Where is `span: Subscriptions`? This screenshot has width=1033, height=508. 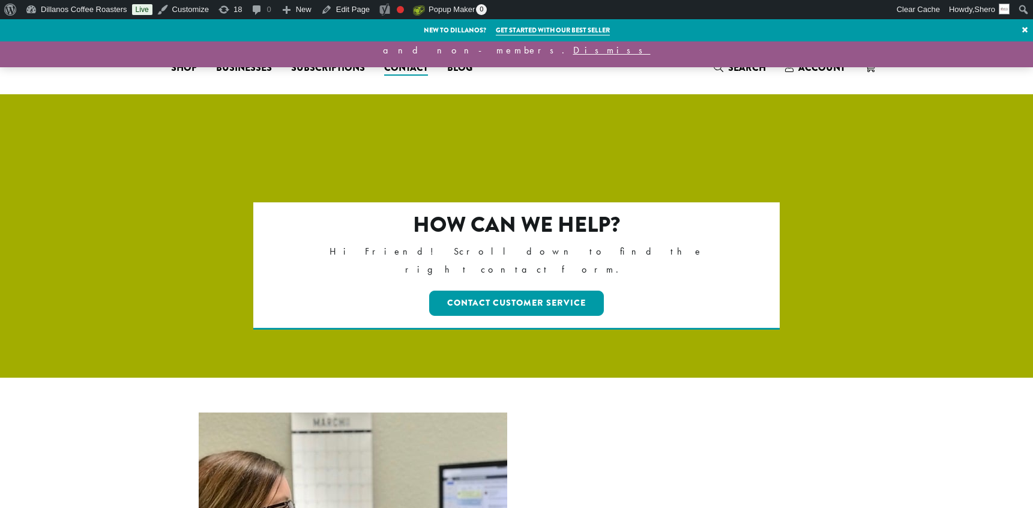
span: Subscriptions is located at coordinates (328, 68).